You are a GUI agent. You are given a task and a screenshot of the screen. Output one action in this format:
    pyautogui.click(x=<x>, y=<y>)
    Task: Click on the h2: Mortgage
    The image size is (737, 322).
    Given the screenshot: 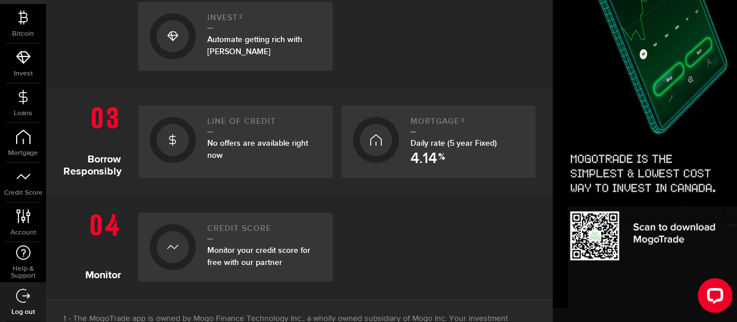 What is the action you would take?
    pyautogui.click(x=467, y=124)
    